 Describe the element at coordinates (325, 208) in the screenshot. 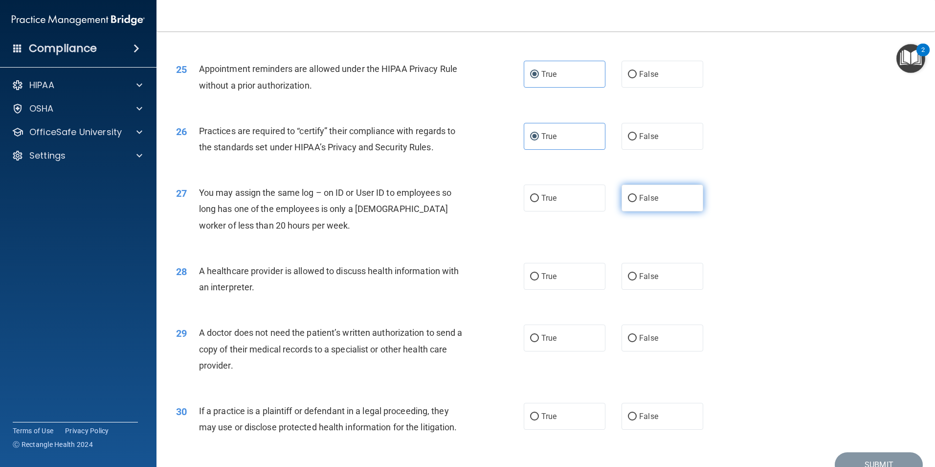

I see `span: You may assign the same log – on ID or User ID to employees so long has one of the employees is o...` at that location.